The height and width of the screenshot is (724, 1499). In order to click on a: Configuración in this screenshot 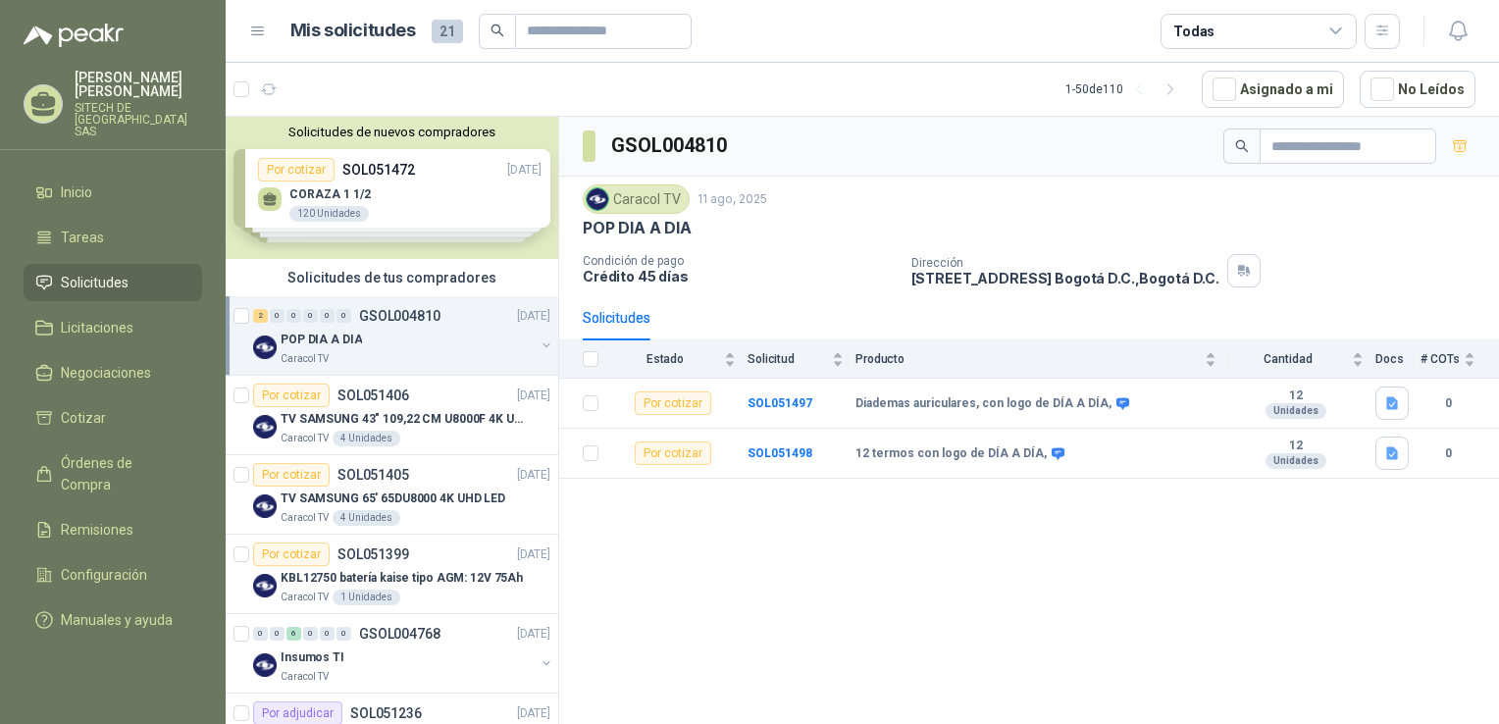, I will do `click(113, 575)`.